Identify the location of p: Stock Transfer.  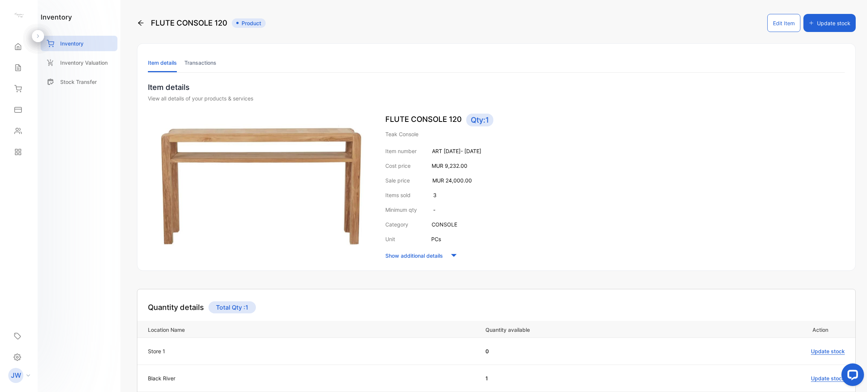
(78, 82).